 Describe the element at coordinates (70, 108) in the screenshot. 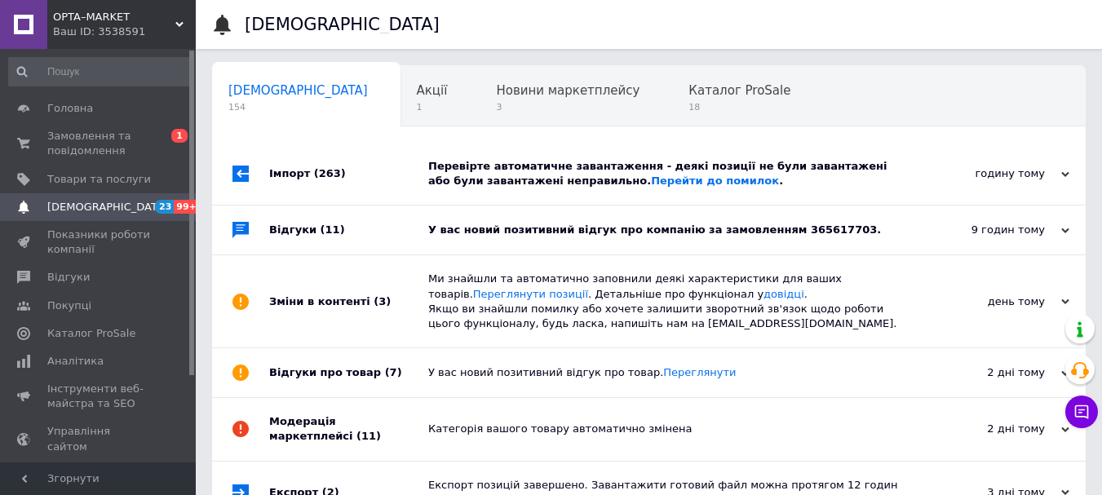

I see `span: Головна` at that location.